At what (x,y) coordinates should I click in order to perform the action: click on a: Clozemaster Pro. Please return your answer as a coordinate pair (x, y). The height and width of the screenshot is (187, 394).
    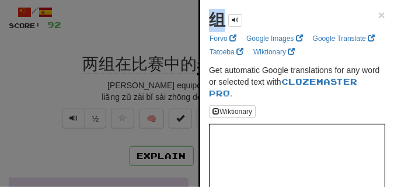
    Looking at the image, I should click on (283, 87).